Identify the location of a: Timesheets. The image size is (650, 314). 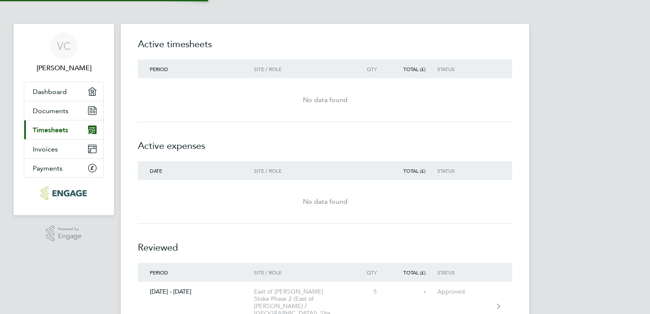
(64, 130).